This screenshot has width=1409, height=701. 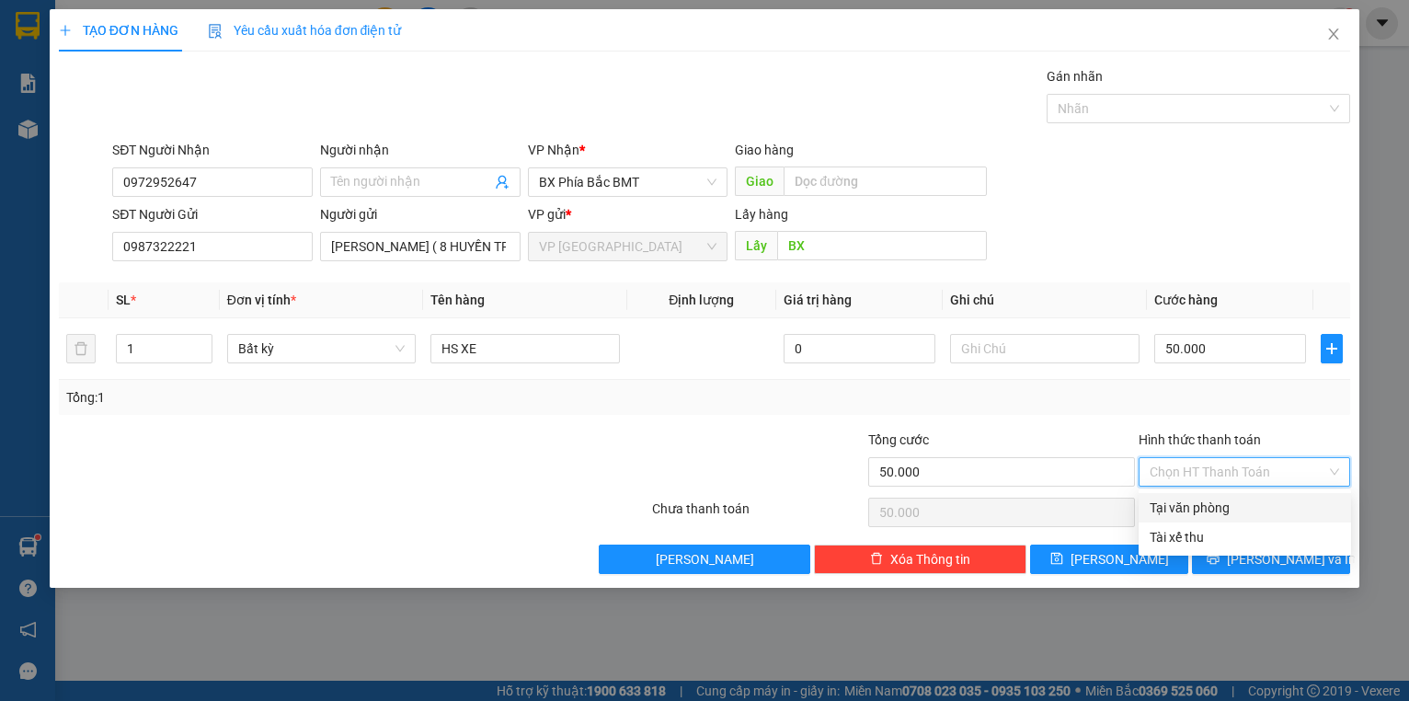 What do you see at coordinates (930, 559) in the screenshot?
I see `span: Xóa Thông tin` at bounding box center [930, 559].